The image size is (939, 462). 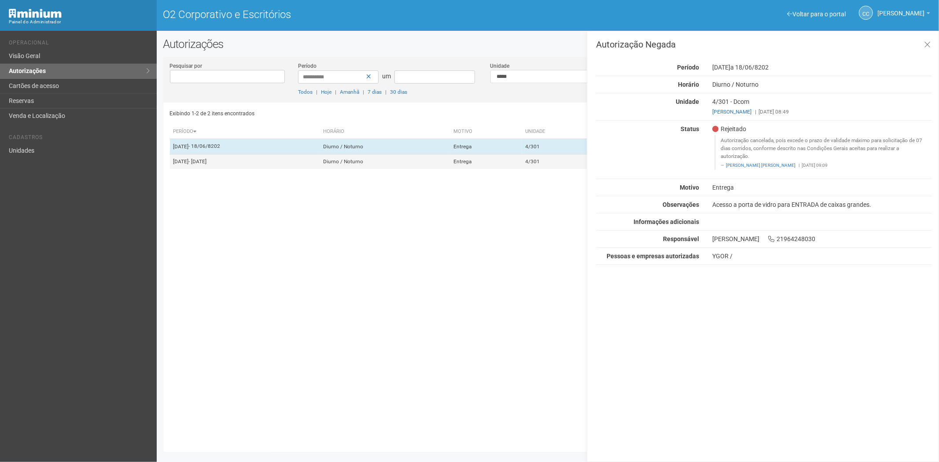 I want to click on font: Venda e Localização, so click(x=37, y=116).